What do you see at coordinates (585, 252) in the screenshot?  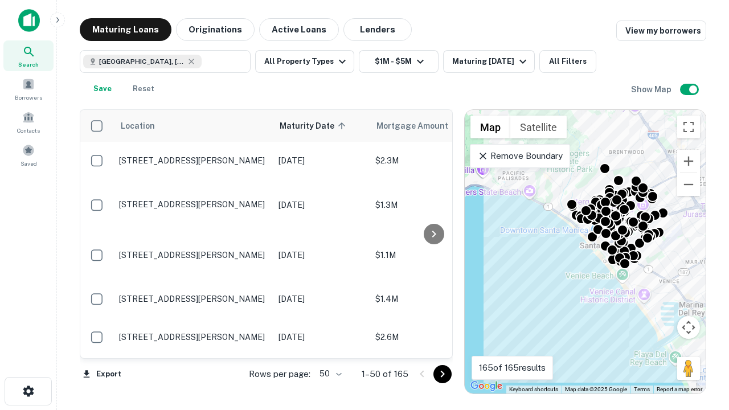 I see `div: 0 0` at bounding box center [585, 252].